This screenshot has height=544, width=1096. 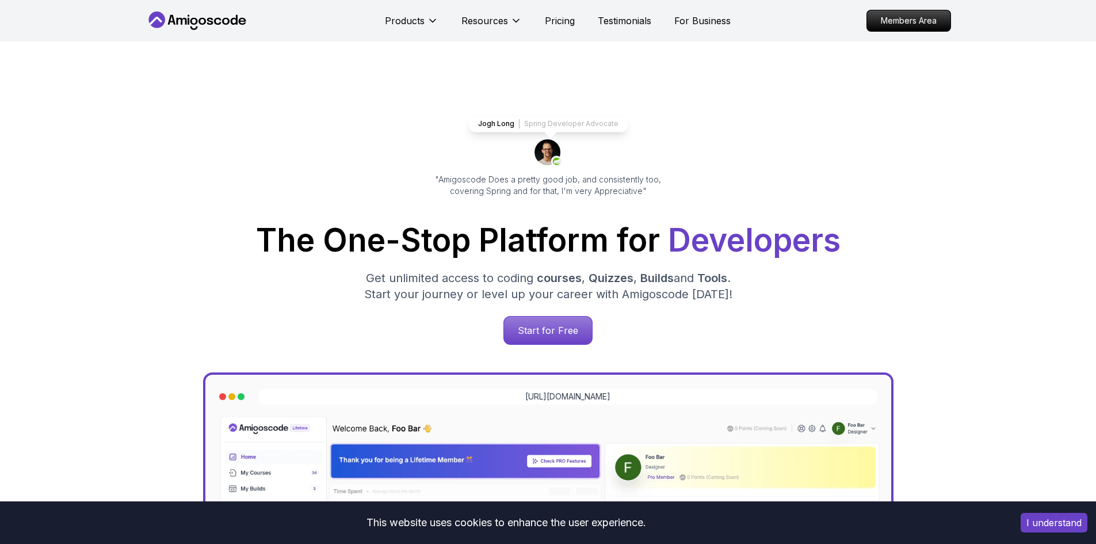 What do you see at coordinates (548, 240) in the screenshot?
I see `h1: The One-Stop Platform for` at bounding box center [548, 240].